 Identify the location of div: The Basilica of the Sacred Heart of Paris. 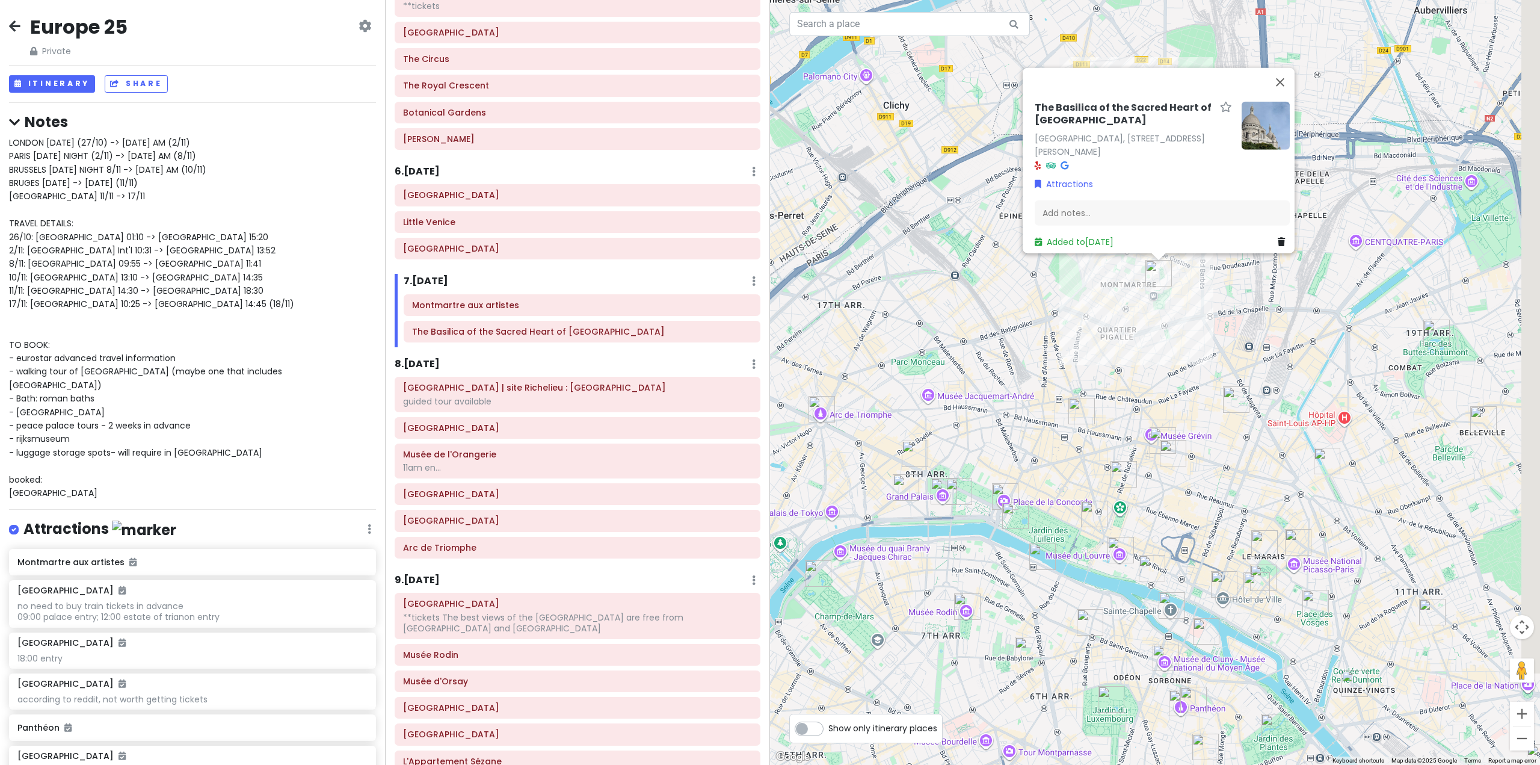
(1158, 273).